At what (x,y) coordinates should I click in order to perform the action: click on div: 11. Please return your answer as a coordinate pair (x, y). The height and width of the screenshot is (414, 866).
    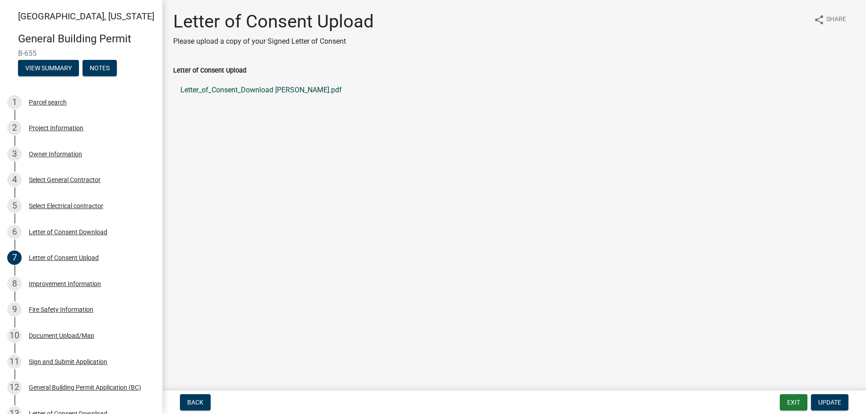
    Looking at the image, I should click on (14, 362).